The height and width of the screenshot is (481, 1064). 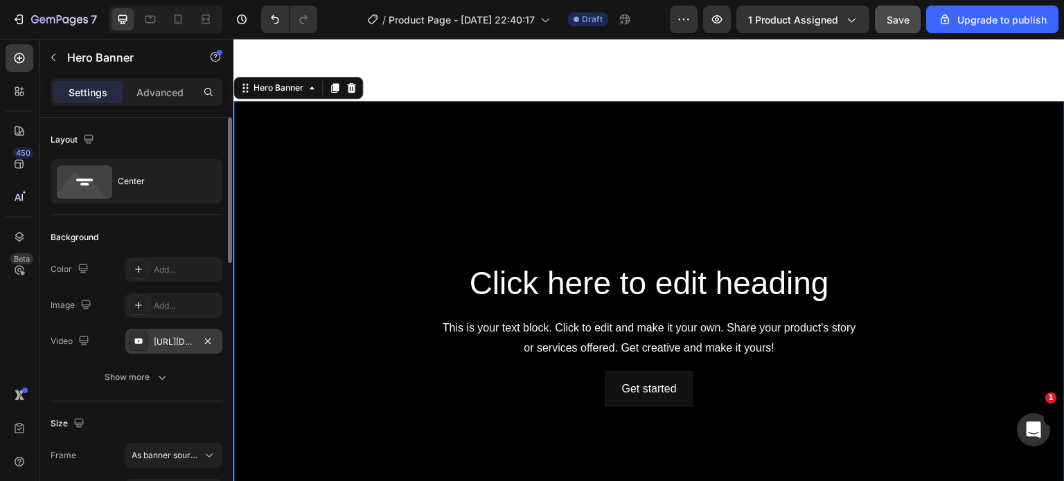 I want to click on p: Hero Banner, so click(x=126, y=57).